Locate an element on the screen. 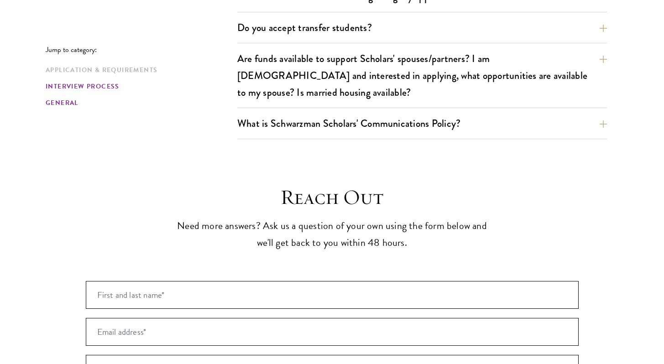 The width and height of the screenshot is (664, 364). h3: Reach Out is located at coordinates (332, 198).